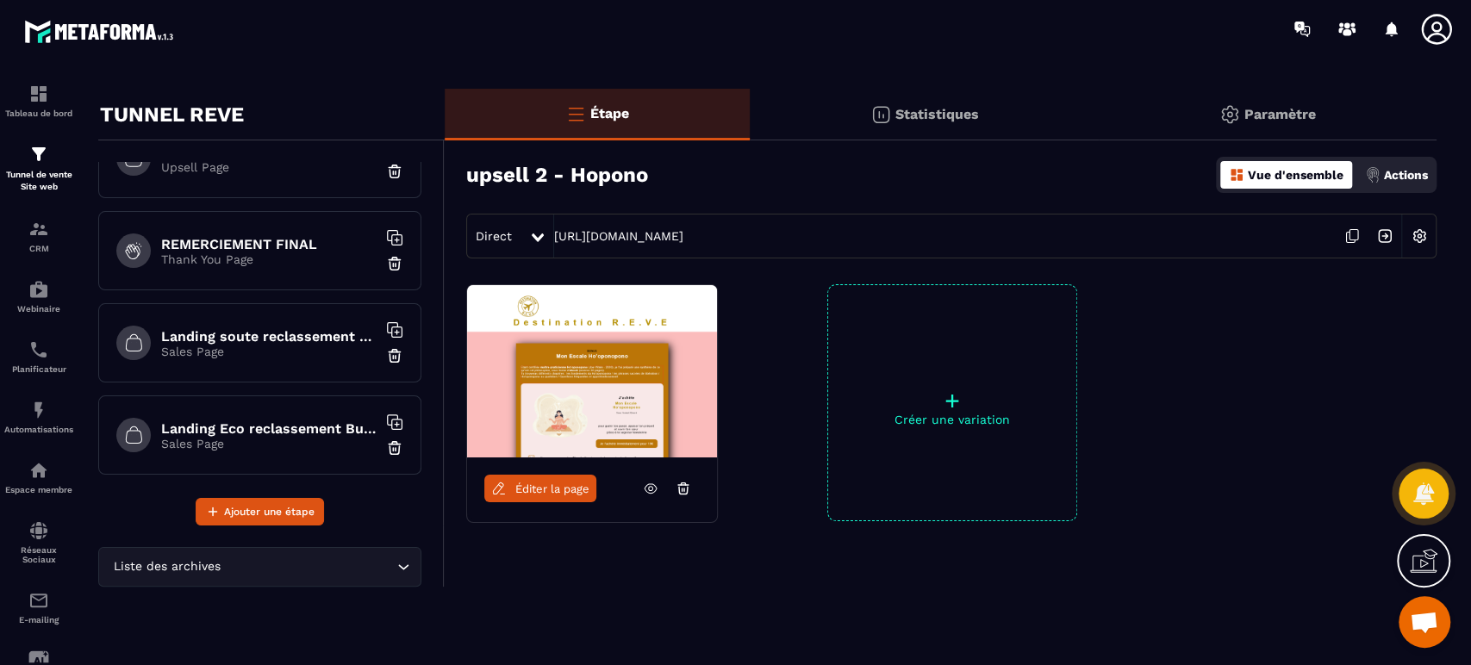 This screenshot has width=1471, height=665. Describe the element at coordinates (39, 236) in the screenshot. I see `a: formationformationCRM` at that location.